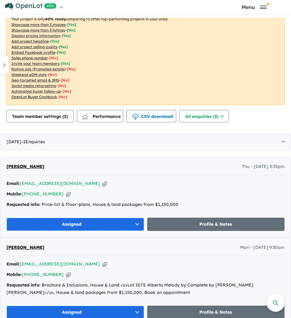 The height and width of the screenshot is (318, 291). I want to click on p: Your project is only comparing to other top-performing projects in your area: - - - - - - - - - -..., so click(145, 58).